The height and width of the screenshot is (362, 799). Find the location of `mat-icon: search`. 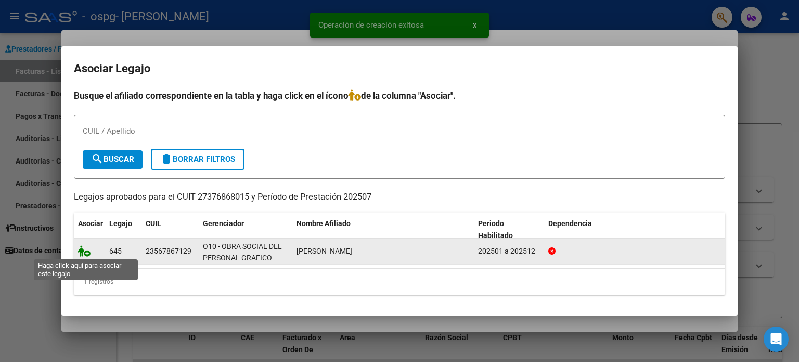

mat-icon: search is located at coordinates (97, 159).